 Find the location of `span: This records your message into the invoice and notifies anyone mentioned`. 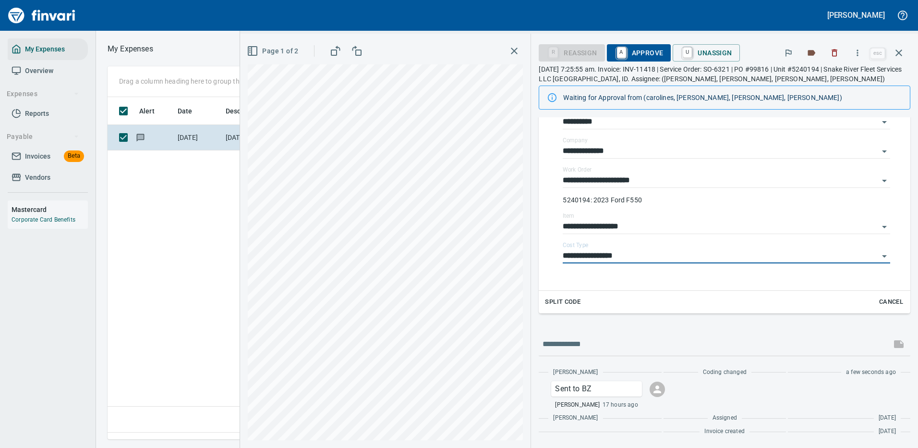

span: This records your message into the invoice and notifies anyone mentioned is located at coordinates (899, 344).